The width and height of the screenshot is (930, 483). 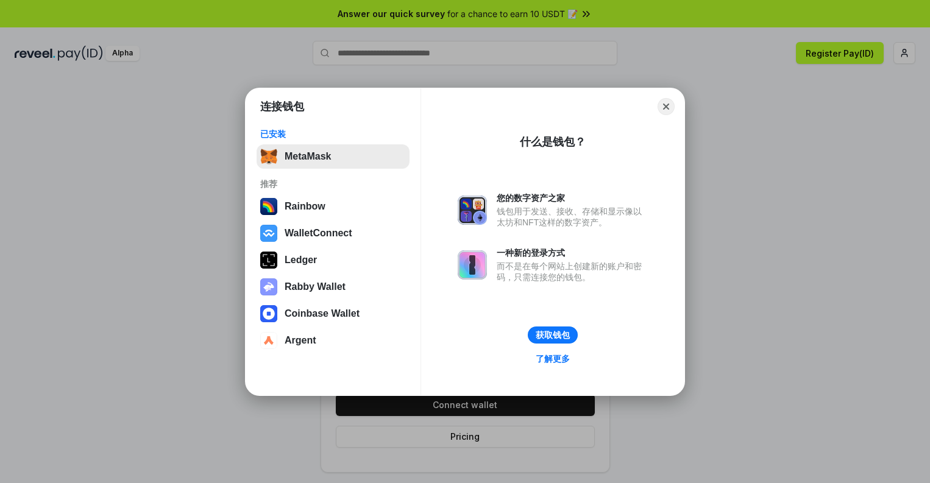 I want to click on button: MetaMask, so click(x=333, y=157).